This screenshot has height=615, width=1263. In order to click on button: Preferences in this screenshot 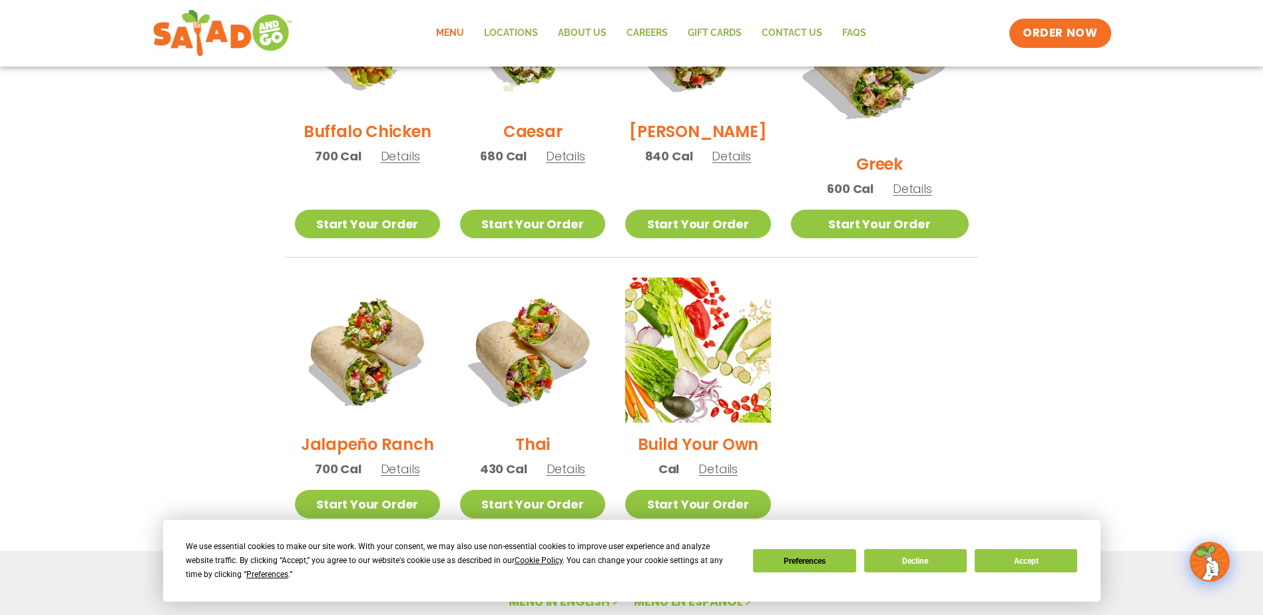, I will do `click(804, 561)`.